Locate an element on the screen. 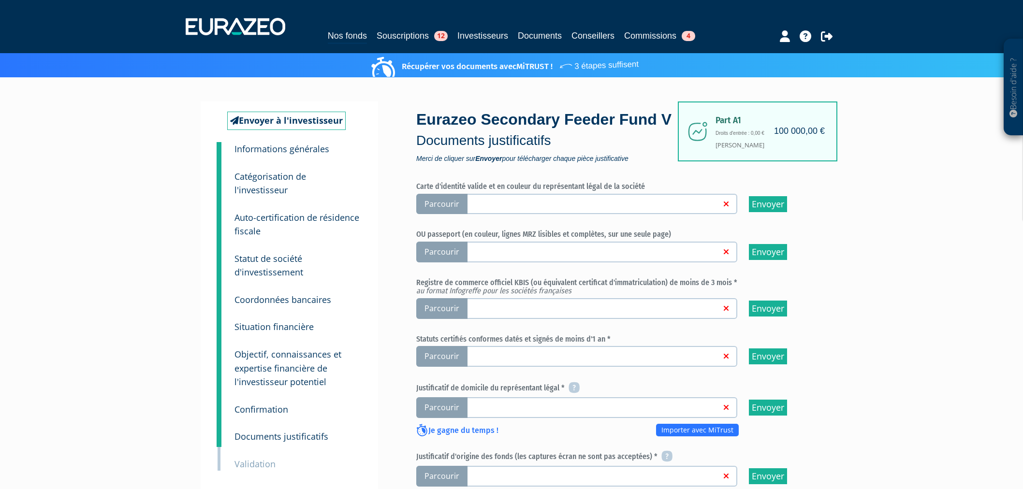 Image resolution: width=1023 pixels, height=489 pixels. h6: Carte d'identité valide et en couleur du représentant légal de la société is located at coordinates (617, 187).